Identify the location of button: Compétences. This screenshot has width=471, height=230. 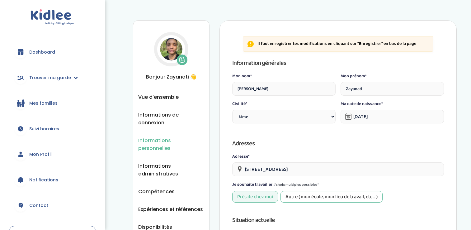
(156, 191).